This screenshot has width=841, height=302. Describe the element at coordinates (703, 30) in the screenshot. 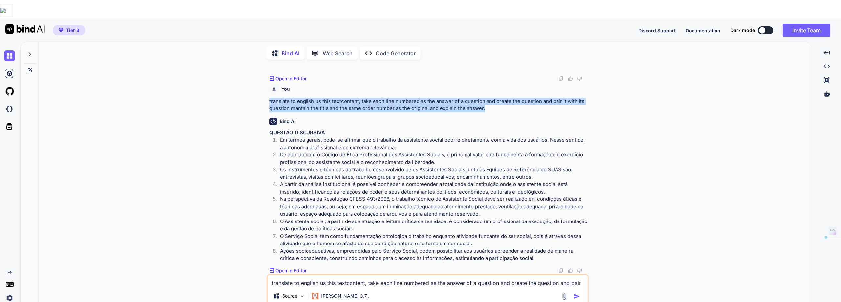

I see `button: Documentation` at that location.